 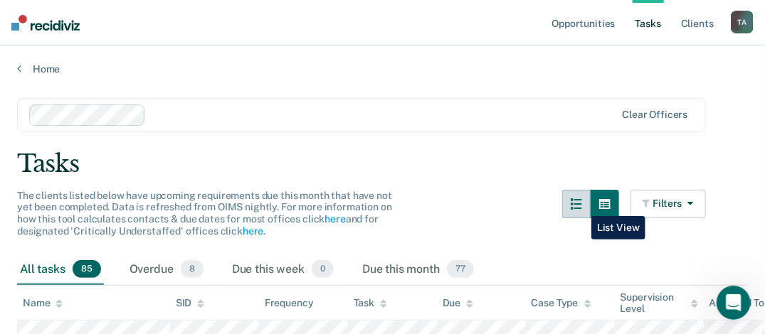 I want to click on div: Overdue8, so click(x=167, y=270).